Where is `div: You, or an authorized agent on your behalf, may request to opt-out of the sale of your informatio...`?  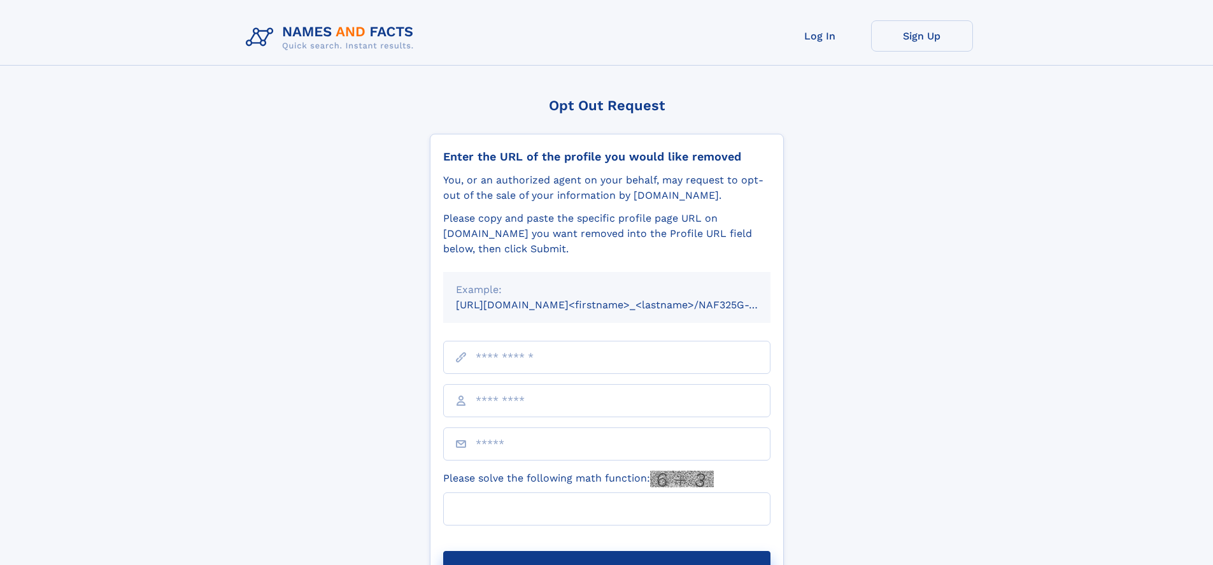 div: You, or an authorized agent on your behalf, may request to opt-out of the sale of your informatio... is located at coordinates (607, 188).